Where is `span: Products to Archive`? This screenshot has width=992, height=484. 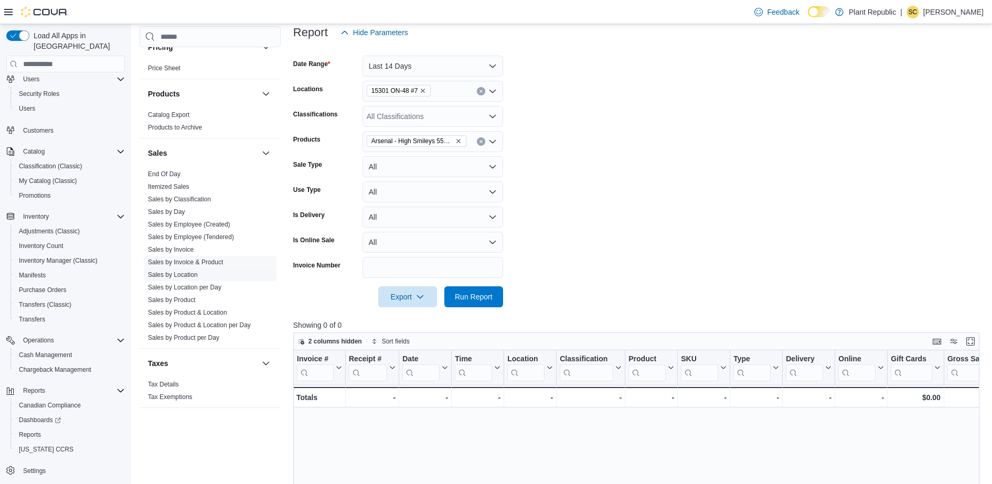
span: Products to Archive is located at coordinates (175, 128).